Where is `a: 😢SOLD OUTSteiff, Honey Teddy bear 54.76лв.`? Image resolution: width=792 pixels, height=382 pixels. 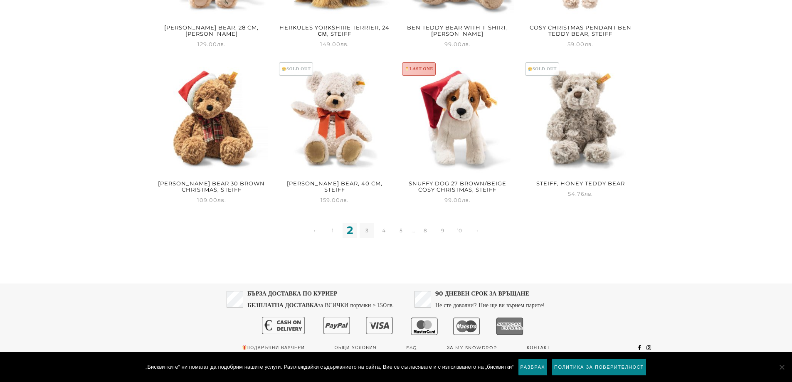
a: 😢SOLD OUTSteiff, Honey Teddy bear 54.76лв. is located at coordinates (580, 130).